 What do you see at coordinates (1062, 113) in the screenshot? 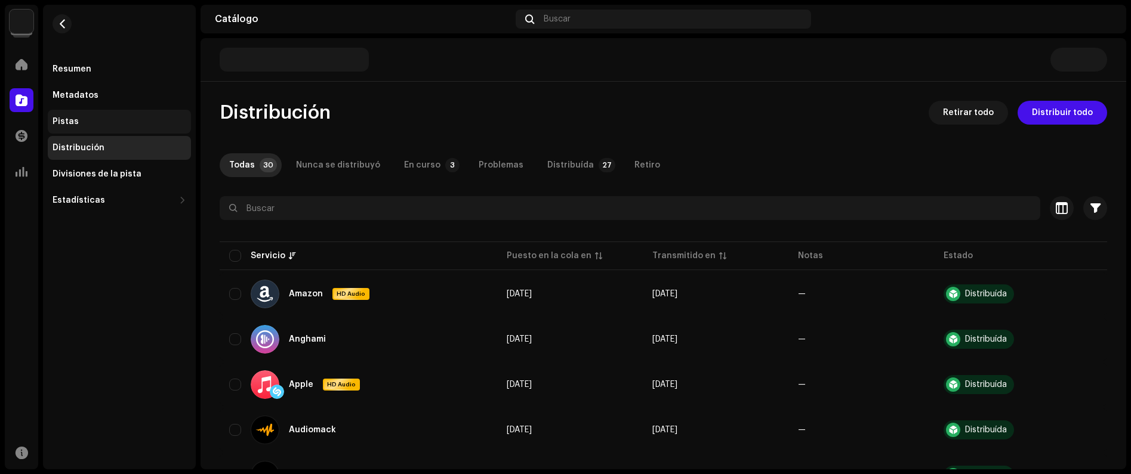
I see `span: Distribuir todo` at bounding box center [1062, 113].